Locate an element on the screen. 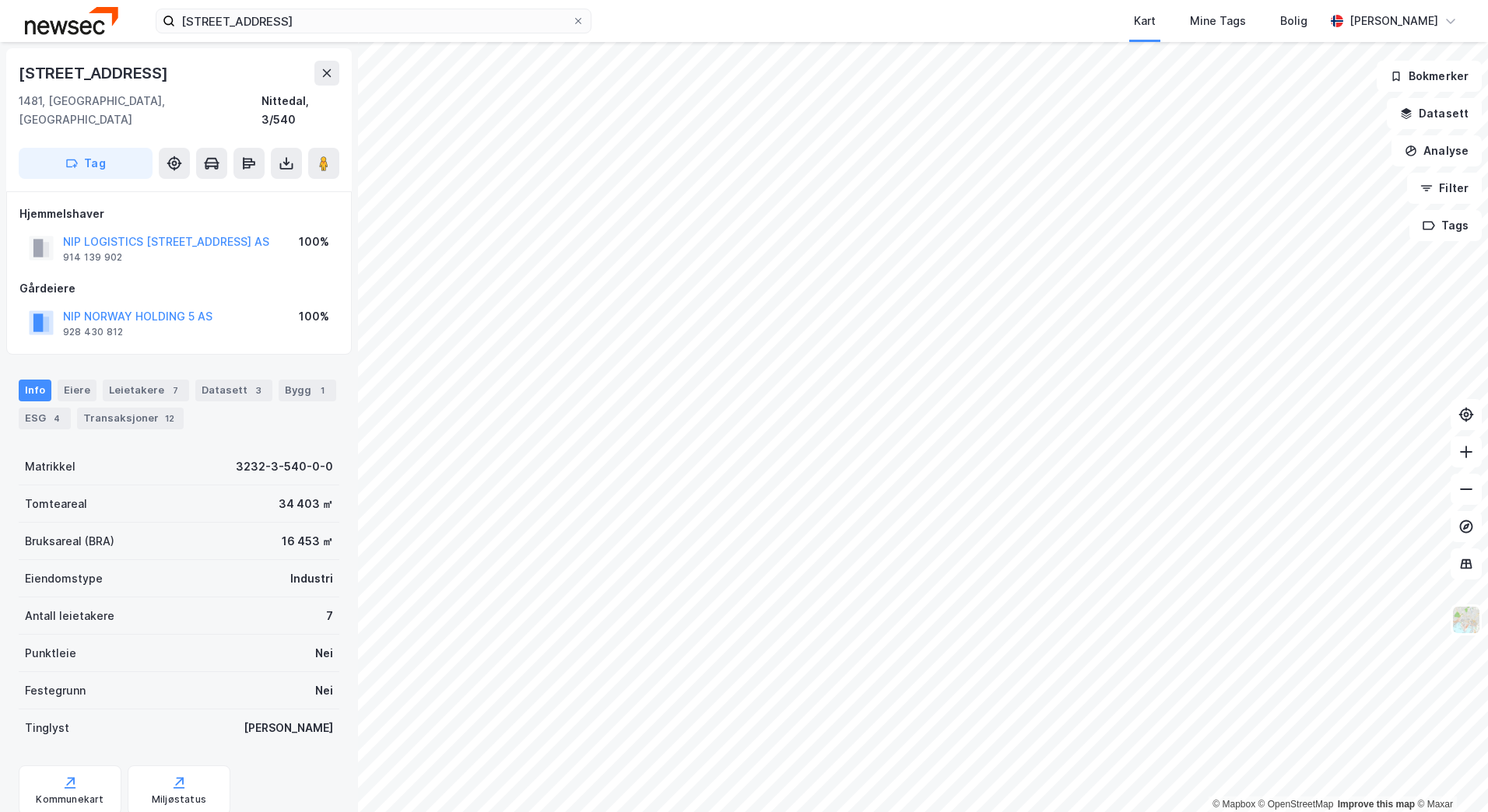 This screenshot has height=812, width=1488. div: Leietakere is located at coordinates (146, 390).